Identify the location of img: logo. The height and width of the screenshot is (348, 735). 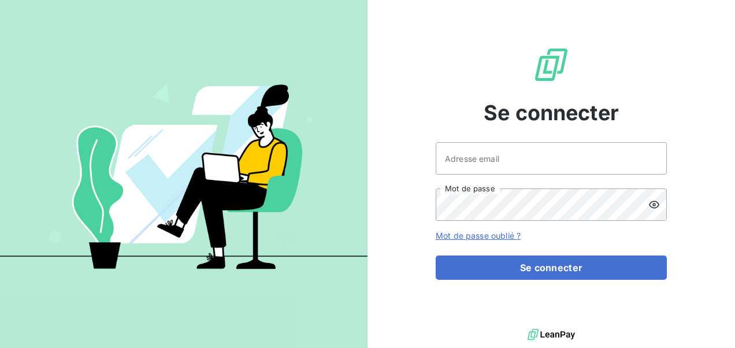
(552, 335).